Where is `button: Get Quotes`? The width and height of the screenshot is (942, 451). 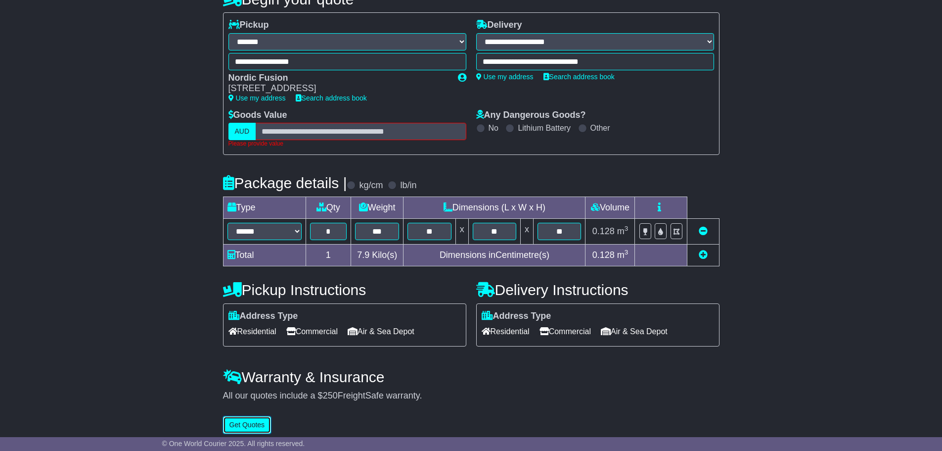
button: Get Quotes is located at coordinates (247, 424).